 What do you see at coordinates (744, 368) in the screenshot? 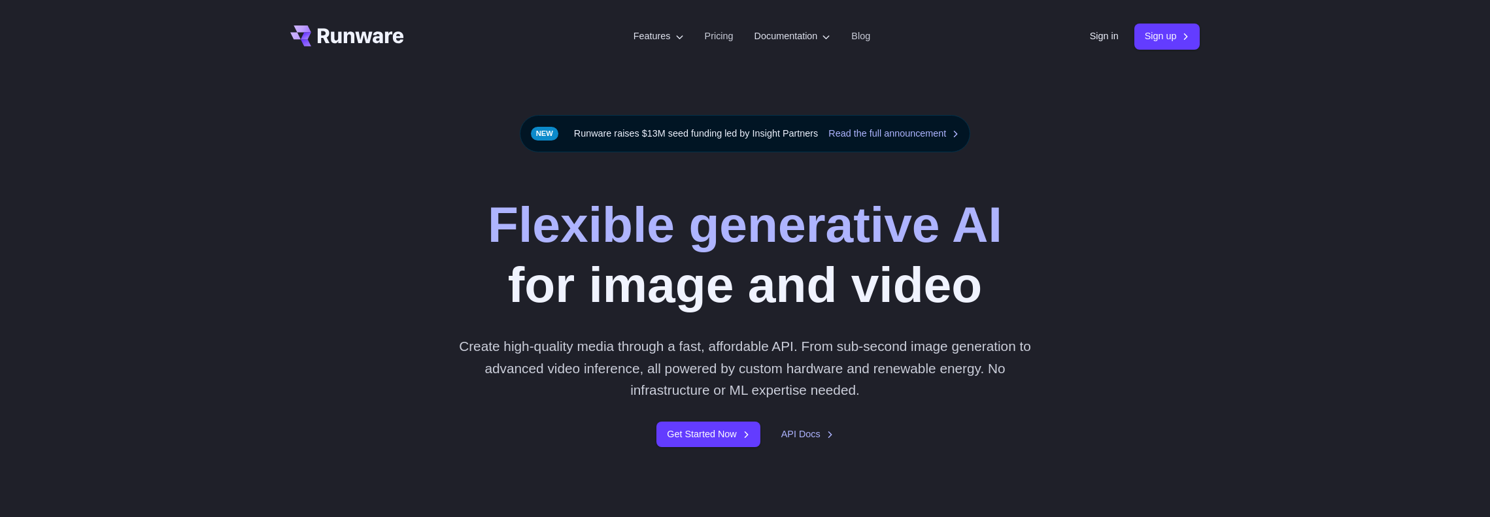
I see `p: Create high-quality media through a fast, affordable API. From sub-second image generation to adv...` at bounding box center [744, 368].